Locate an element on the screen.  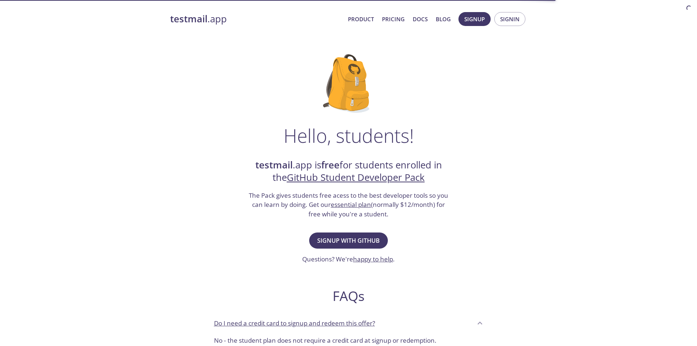
p: Do I need a credit card to signup and redeem this offer? is located at coordinates (295, 323).